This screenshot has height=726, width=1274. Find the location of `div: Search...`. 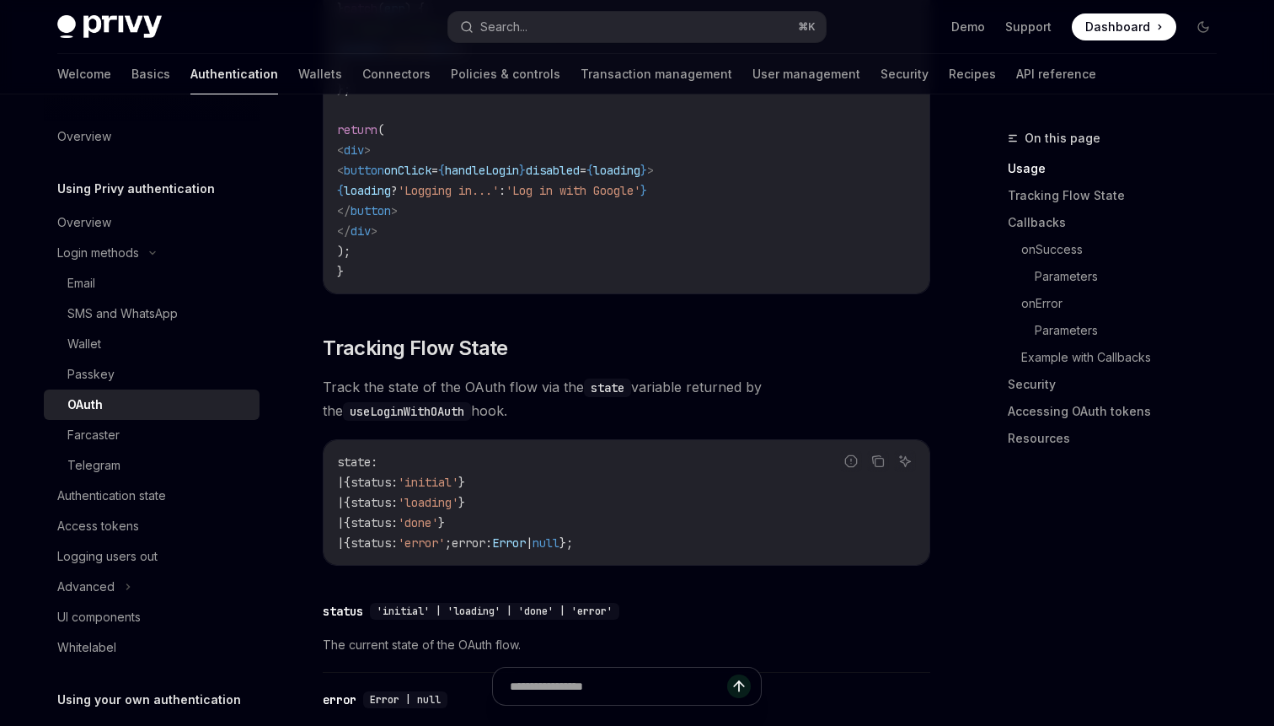

div: Search... is located at coordinates (504, 27).